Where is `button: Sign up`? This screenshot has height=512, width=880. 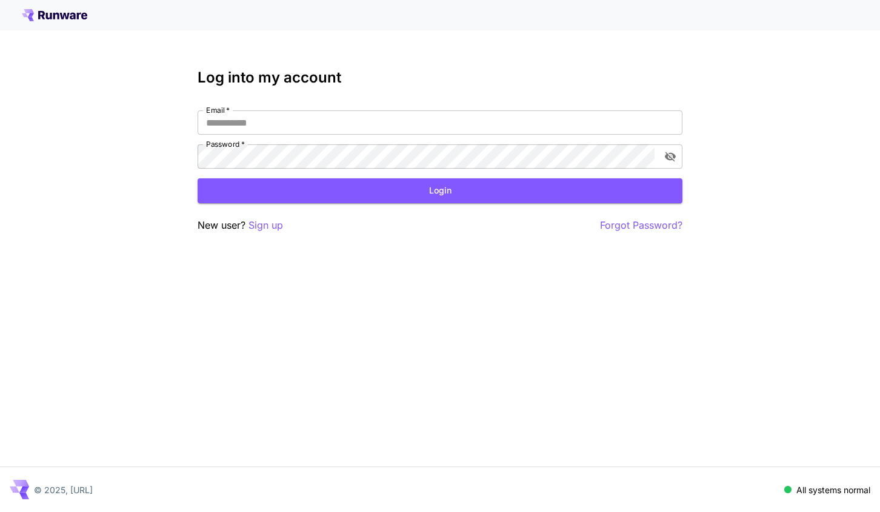
button: Sign up is located at coordinates (265, 225).